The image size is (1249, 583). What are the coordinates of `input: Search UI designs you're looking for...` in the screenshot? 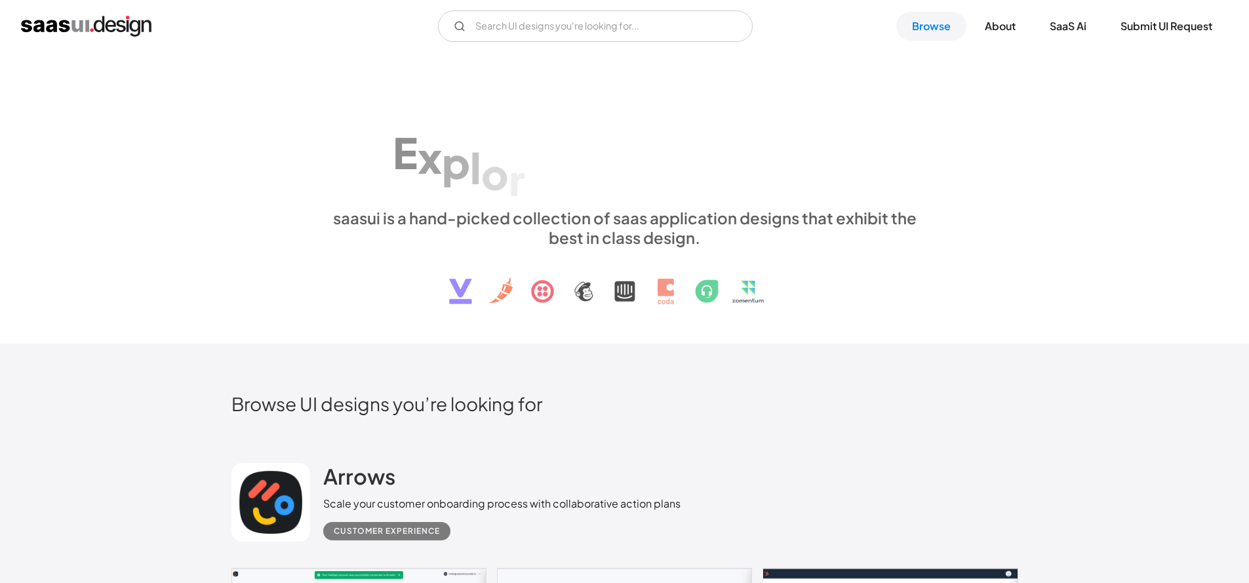 It's located at (595, 26).